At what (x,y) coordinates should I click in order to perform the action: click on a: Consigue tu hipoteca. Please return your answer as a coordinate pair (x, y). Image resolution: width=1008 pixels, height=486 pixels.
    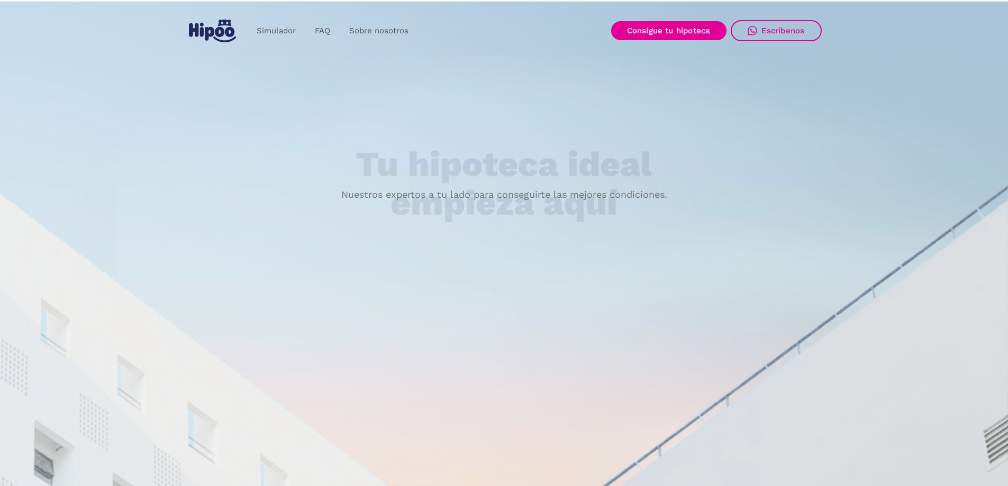
    Looking at the image, I should click on (669, 31).